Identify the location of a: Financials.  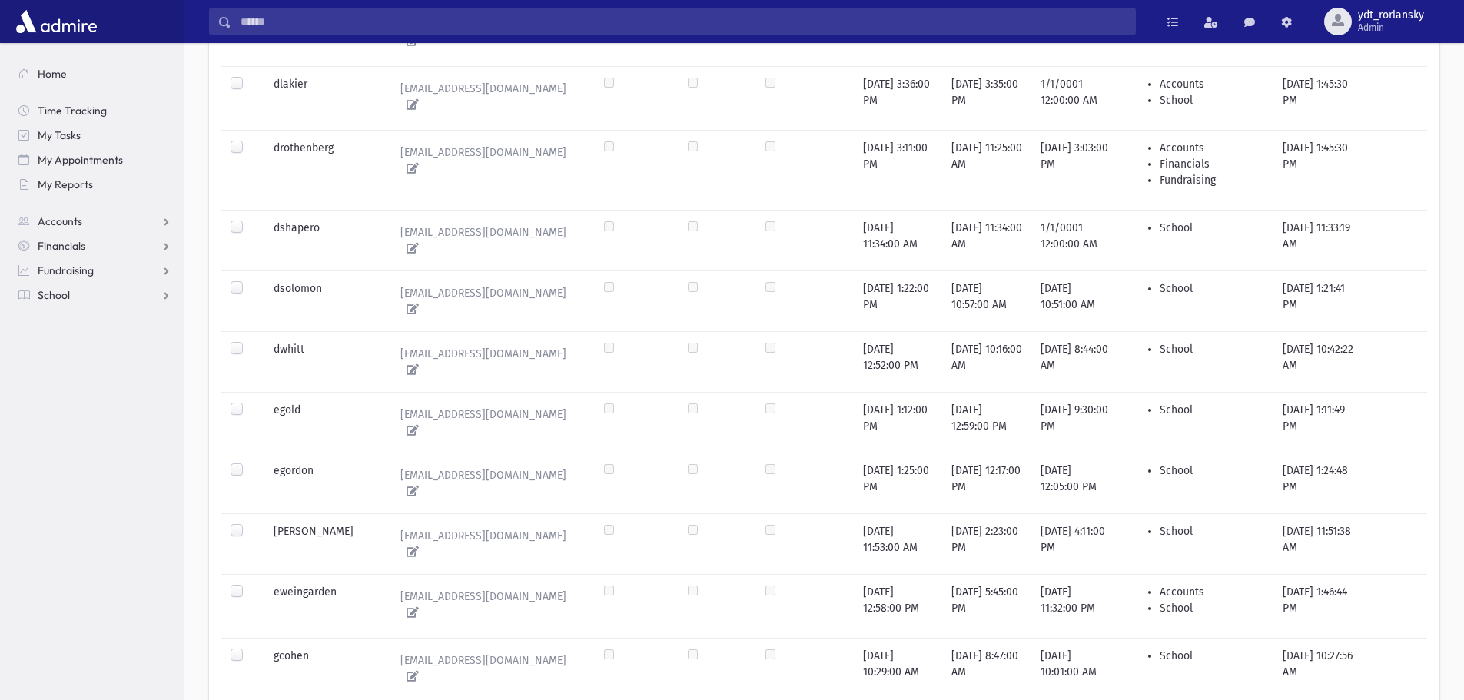
(95, 246).